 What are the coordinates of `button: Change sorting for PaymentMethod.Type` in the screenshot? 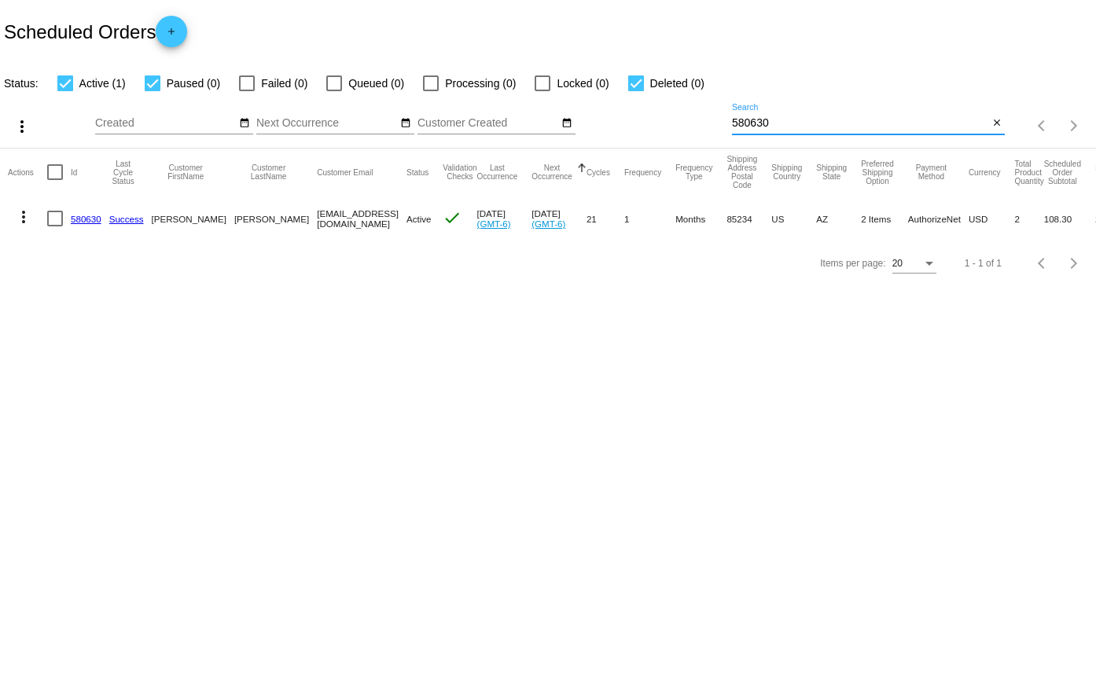 It's located at (931, 172).